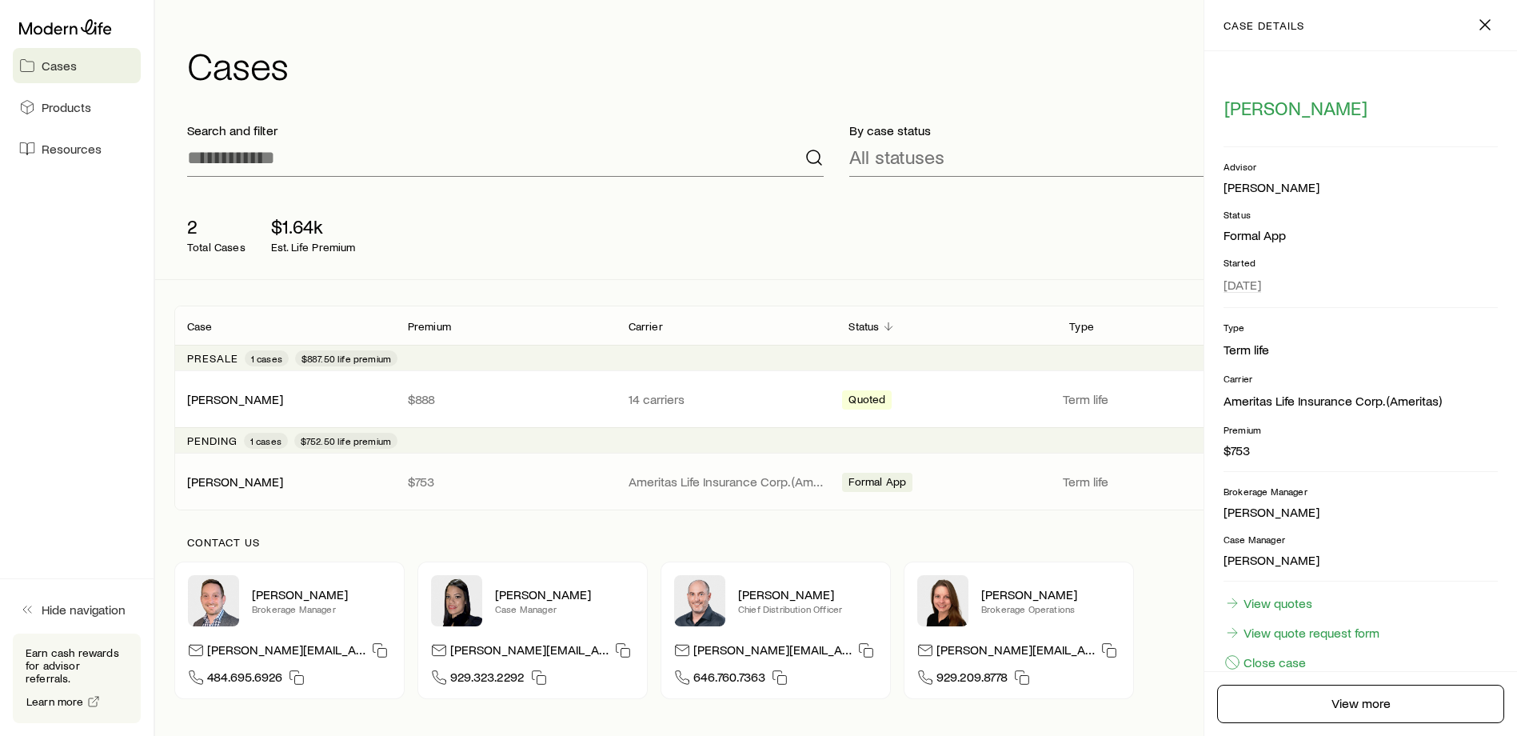 This screenshot has width=1517, height=736. Describe the element at coordinates (245, 679) in the screenshot. I see `span: 484.695.6926` at that location.